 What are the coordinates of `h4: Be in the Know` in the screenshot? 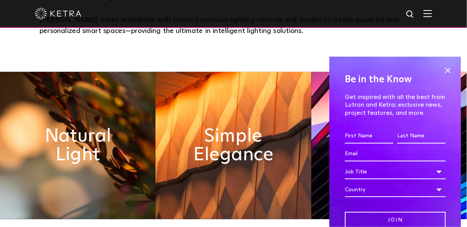 It's located at (395, 79).